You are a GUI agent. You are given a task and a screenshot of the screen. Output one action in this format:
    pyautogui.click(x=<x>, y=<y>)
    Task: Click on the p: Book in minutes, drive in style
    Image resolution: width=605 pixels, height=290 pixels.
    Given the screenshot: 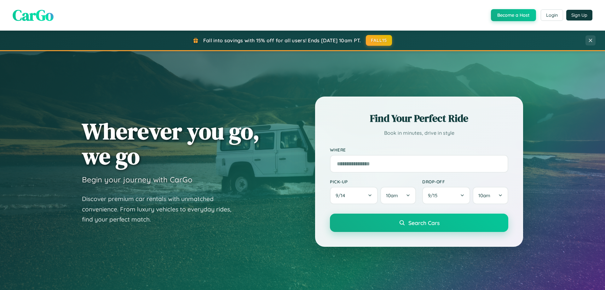 What is the action you would take?
    pyautogui.click(x=419, y=133)
    